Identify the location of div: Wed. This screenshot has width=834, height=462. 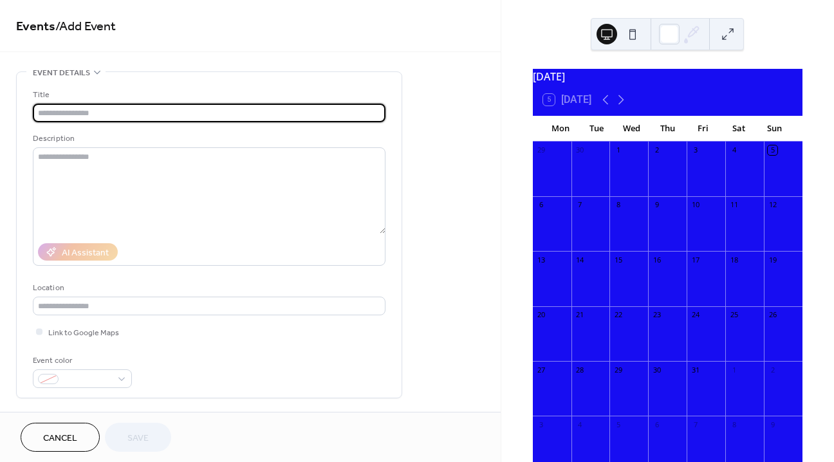
(632, 129).